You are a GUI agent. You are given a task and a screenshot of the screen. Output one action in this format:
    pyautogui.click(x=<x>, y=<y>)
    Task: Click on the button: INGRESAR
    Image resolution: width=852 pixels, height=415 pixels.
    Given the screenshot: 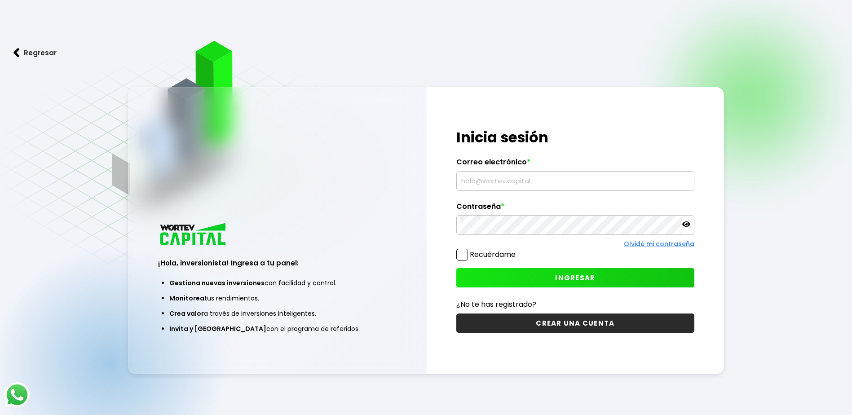 What is the action you would take?
    pyautogui.click(x=575, y=277)
    